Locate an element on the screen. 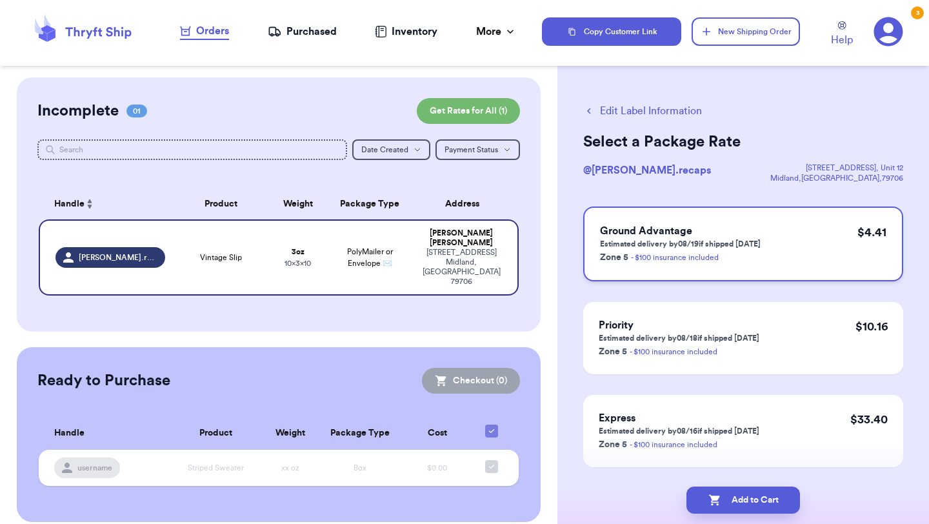 The height and width of the screenshot is (524, 929). button: New Shipping Order is located at coordinates (746, 32).